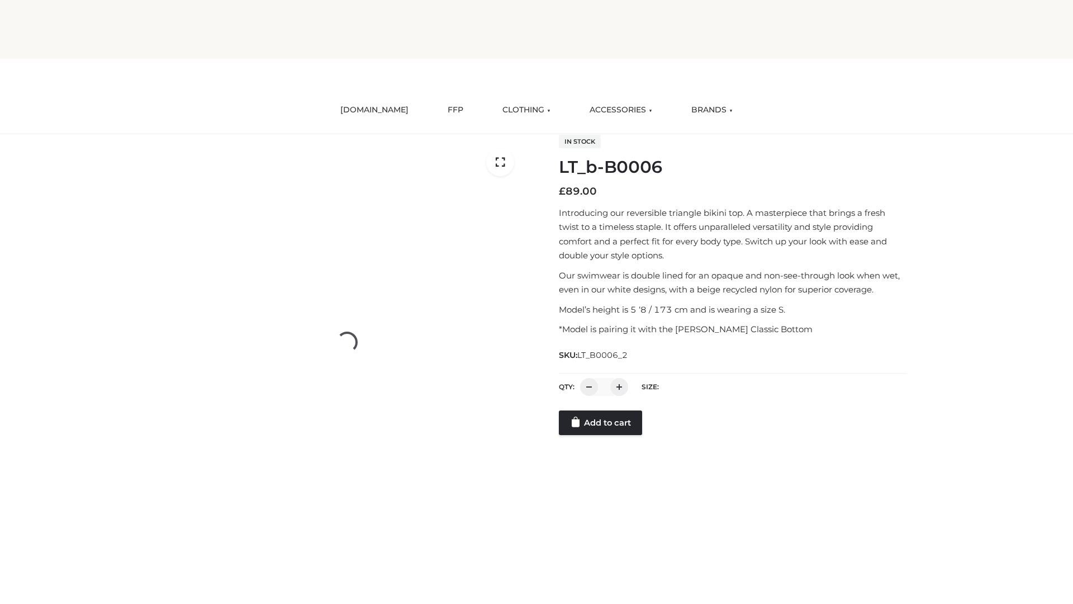 This screenshot has height=604, width=1073. I want to click on span: SKU:, so click(594, 355).